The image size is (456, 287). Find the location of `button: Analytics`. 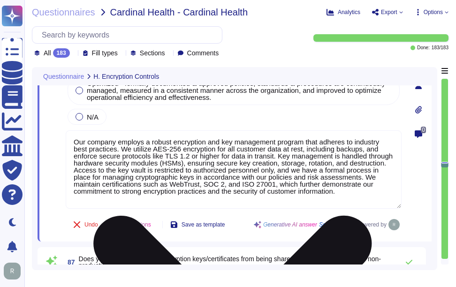

button: Analytics is located at coordinates (343, 12).